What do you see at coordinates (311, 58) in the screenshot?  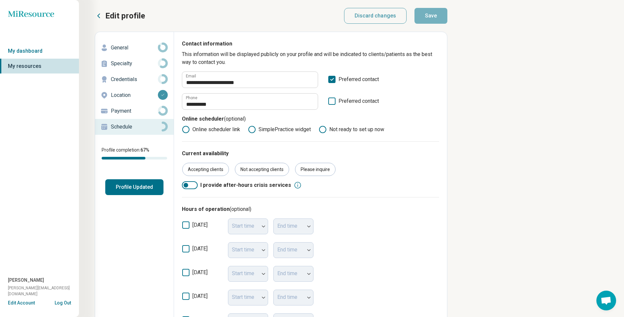 I see `p: This information will be displayed publicly on your profile and will be indicated to clients/pati...` at bounding box center [311, 58].